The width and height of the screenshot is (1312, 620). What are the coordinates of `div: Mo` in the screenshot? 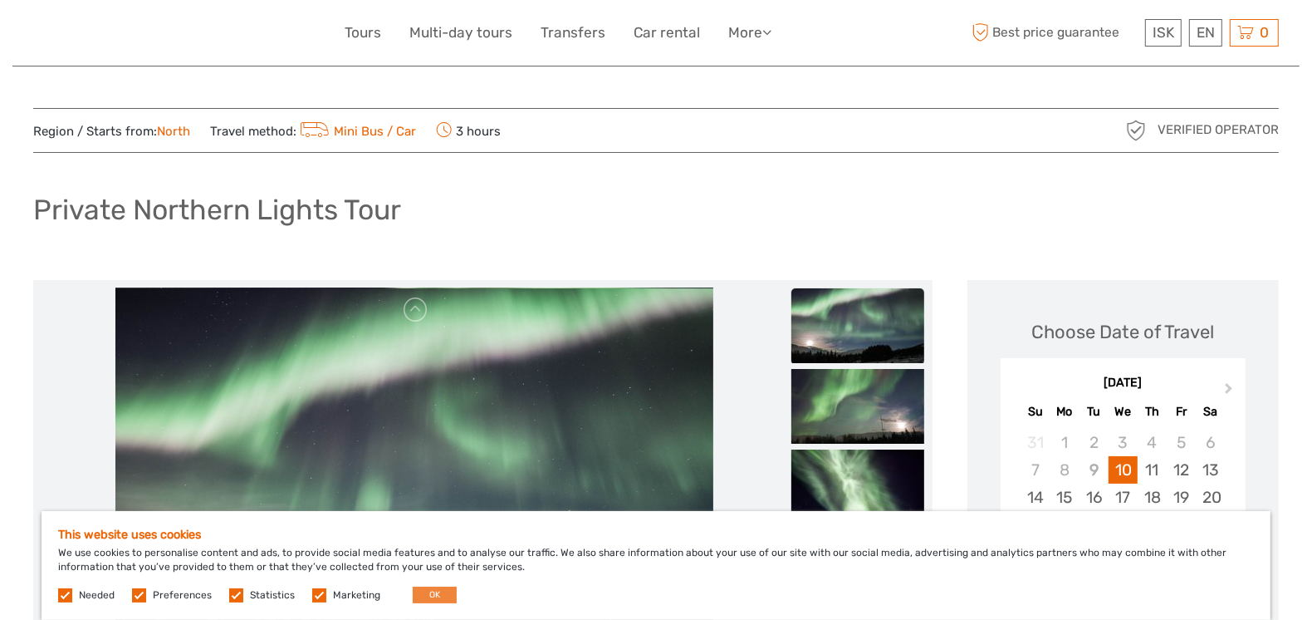 It's located at (1065, 411).